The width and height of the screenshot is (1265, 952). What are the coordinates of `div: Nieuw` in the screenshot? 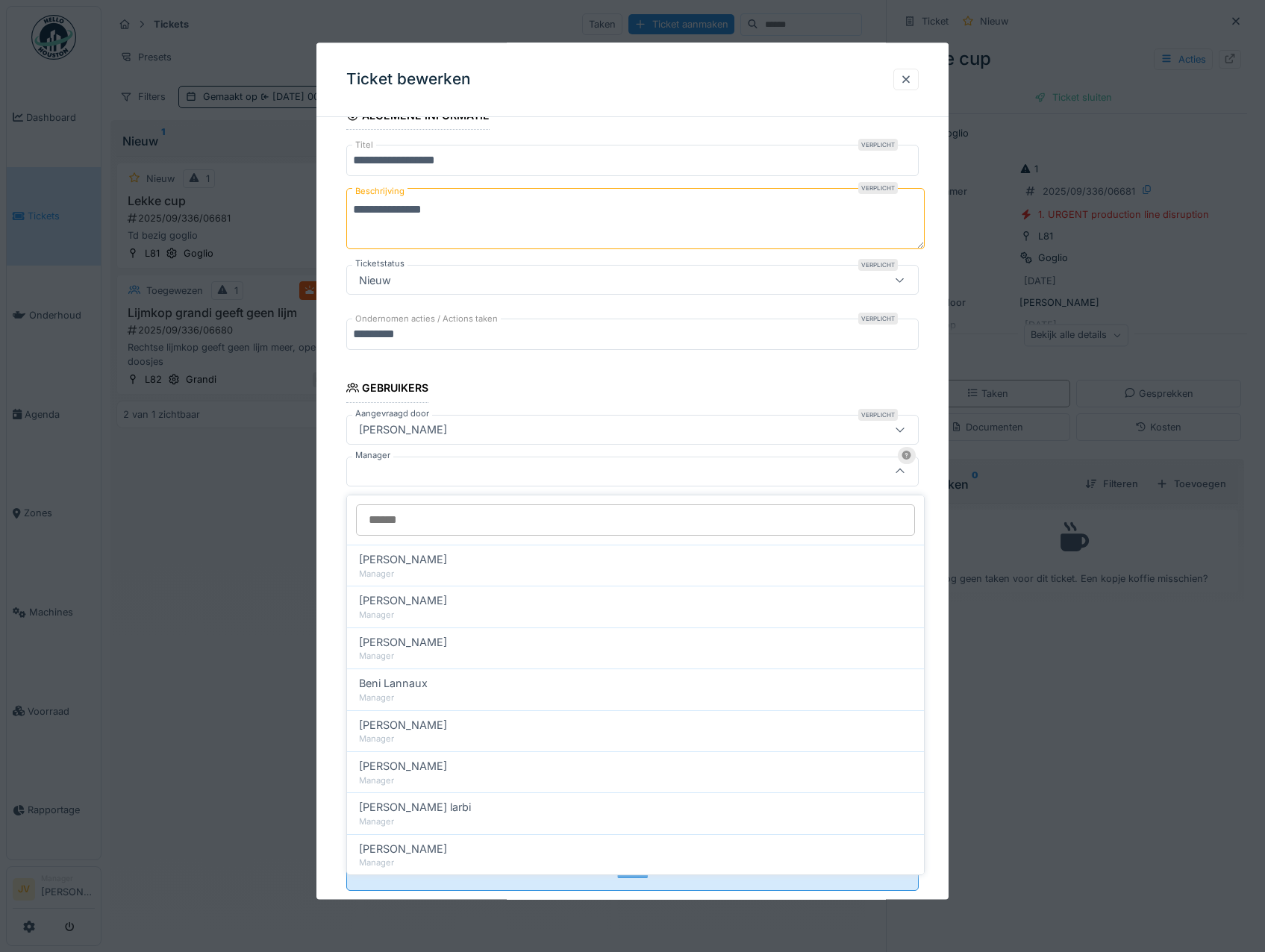 It's located at (375, 281).